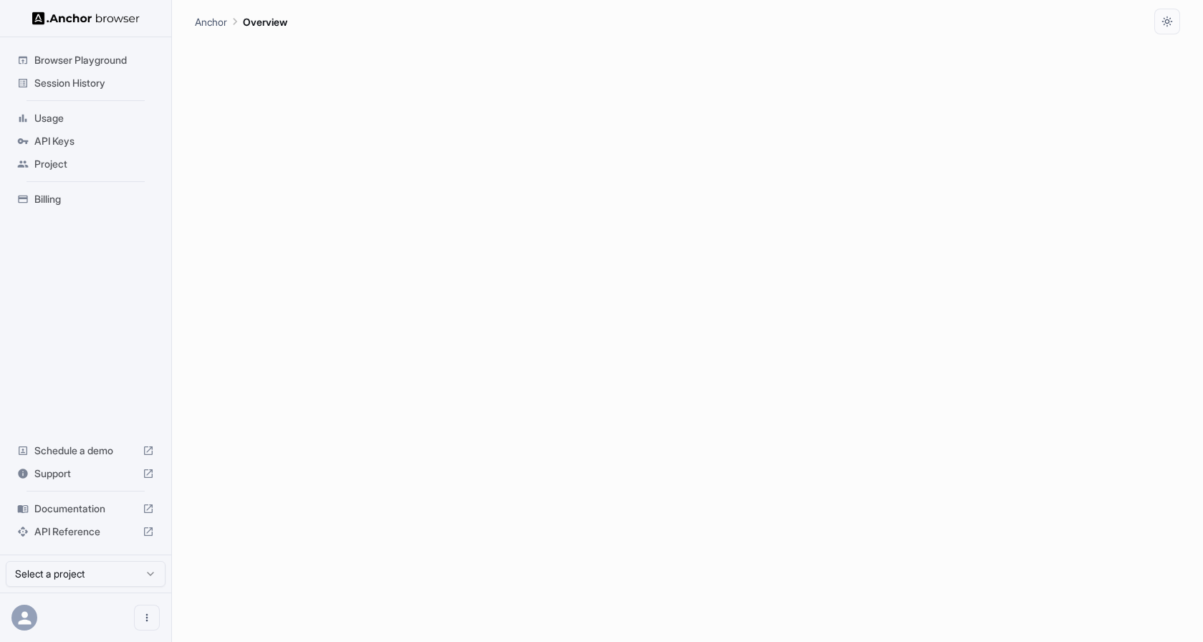 The width and height of the screenshot is (1203, 642). Describe the element at coordinates (94, 199) in the screenshot. I see `span: Billing` at that location.